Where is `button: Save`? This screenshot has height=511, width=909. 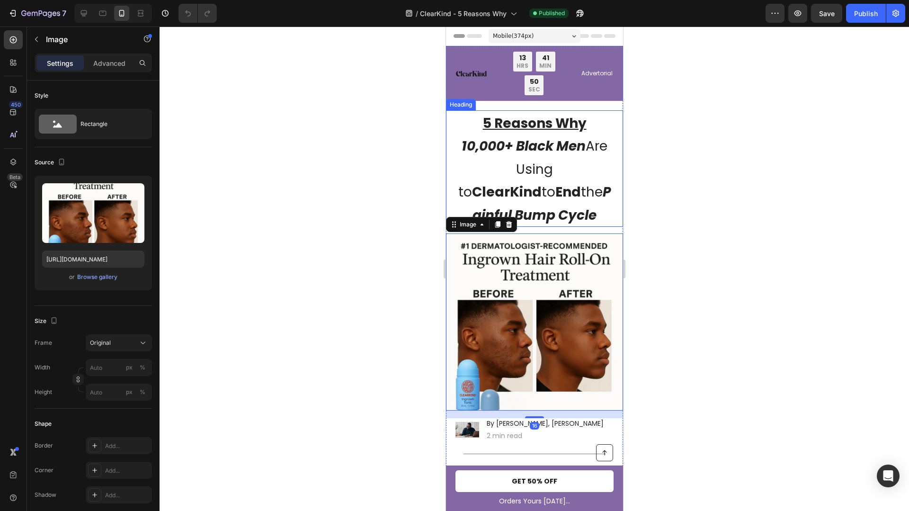 button: Save is located at coordinates (826, 13).